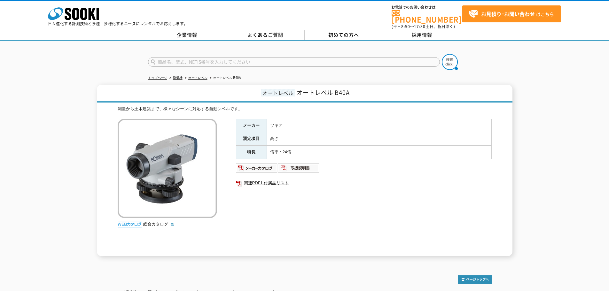  I want to click on a: 関連PDF1 付属品リスト, so click(364, 183).